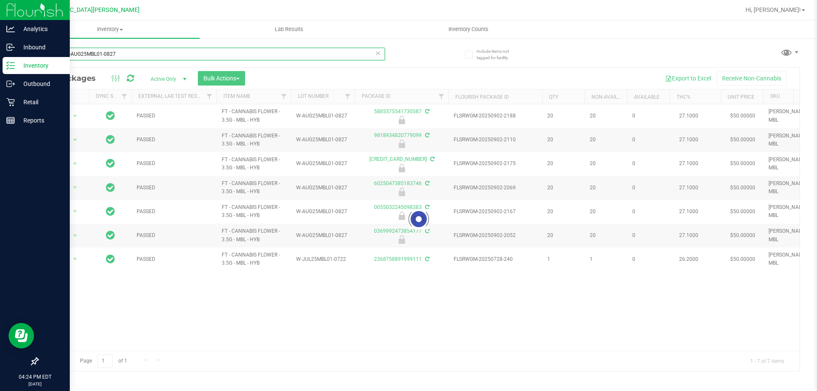 This screenshot has width=817, height=391. I want to click on inline-svg: Reports, so click(11, 120).